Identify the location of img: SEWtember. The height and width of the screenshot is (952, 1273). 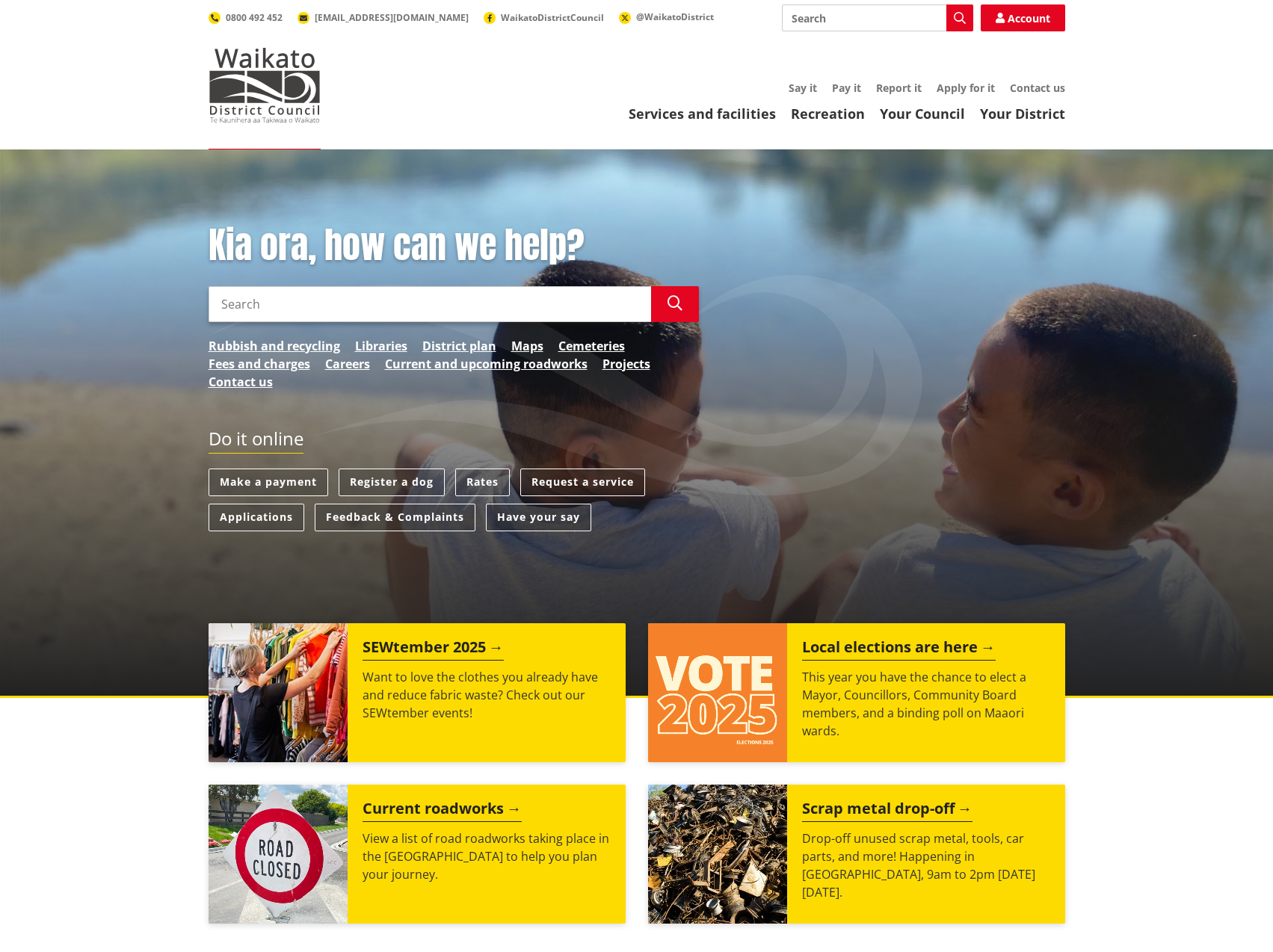
(278, 693).